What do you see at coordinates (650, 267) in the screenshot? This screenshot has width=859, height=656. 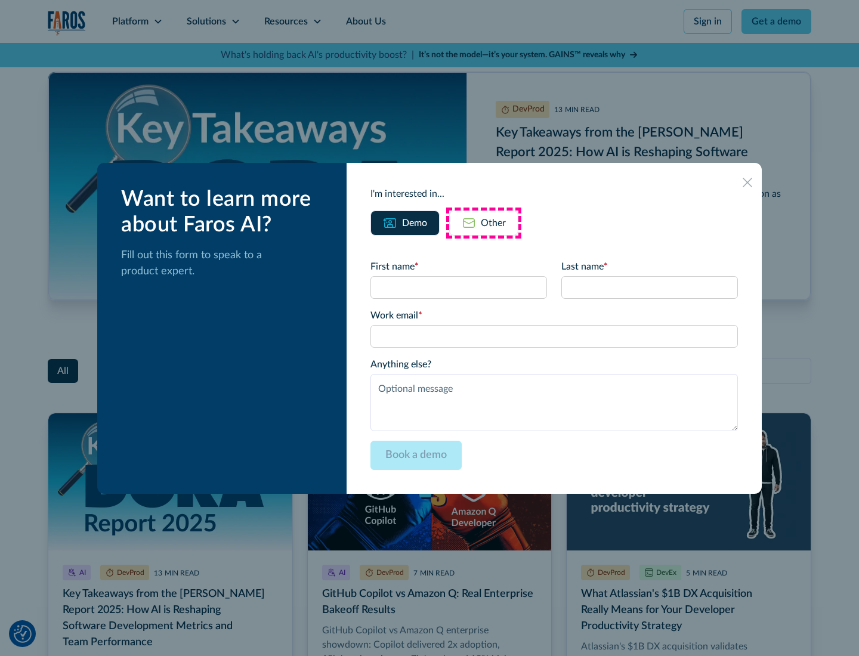 I see `label: Last name` at bounding box center [650, 267].